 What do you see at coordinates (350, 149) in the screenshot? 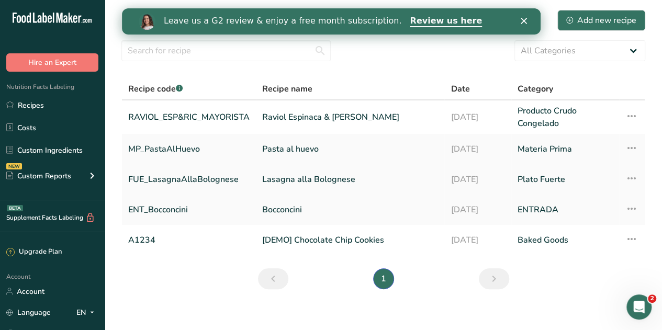
I see `a: Pasta al huevo` at bounding box center [350, 149].